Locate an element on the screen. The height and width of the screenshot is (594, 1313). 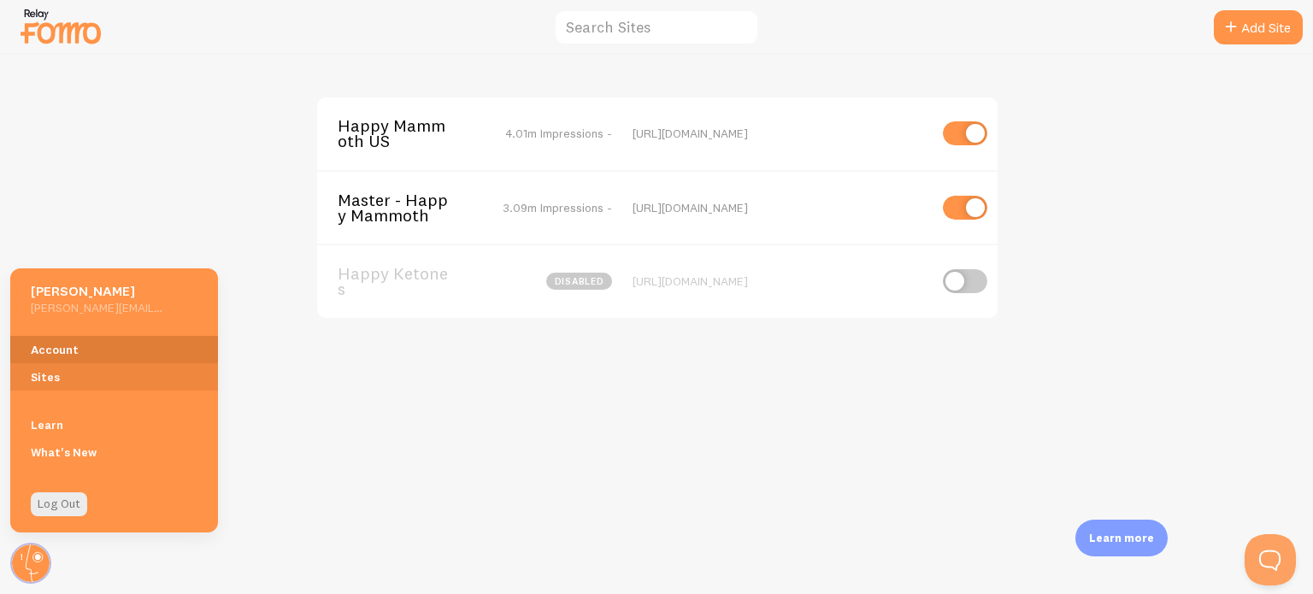
a: What's New is located at coordinates (114, 452).